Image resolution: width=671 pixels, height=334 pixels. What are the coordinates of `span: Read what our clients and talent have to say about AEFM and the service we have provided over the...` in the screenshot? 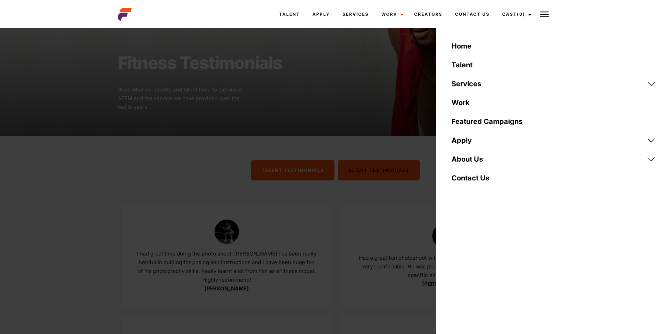 It's located at (180, 98).